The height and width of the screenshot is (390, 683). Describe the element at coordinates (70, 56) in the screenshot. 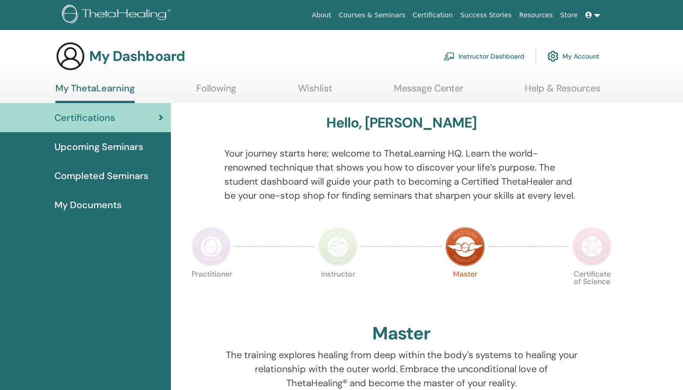

I see `img: generic-user-icon.jpg` at that location.